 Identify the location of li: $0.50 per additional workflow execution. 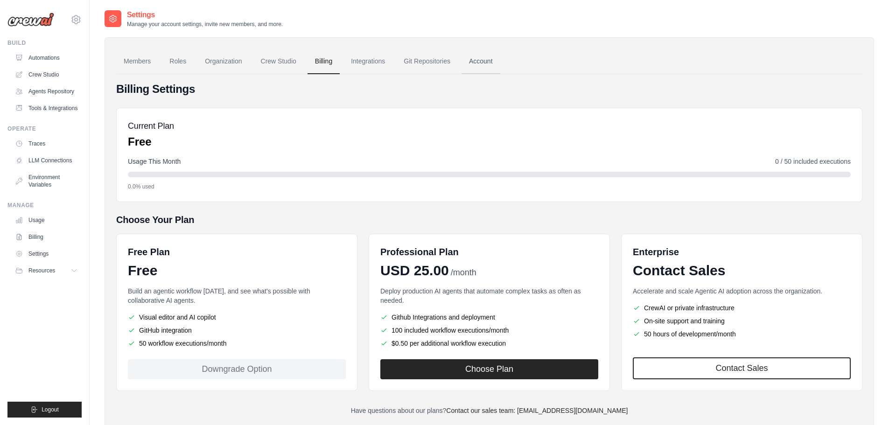
(489, 343).